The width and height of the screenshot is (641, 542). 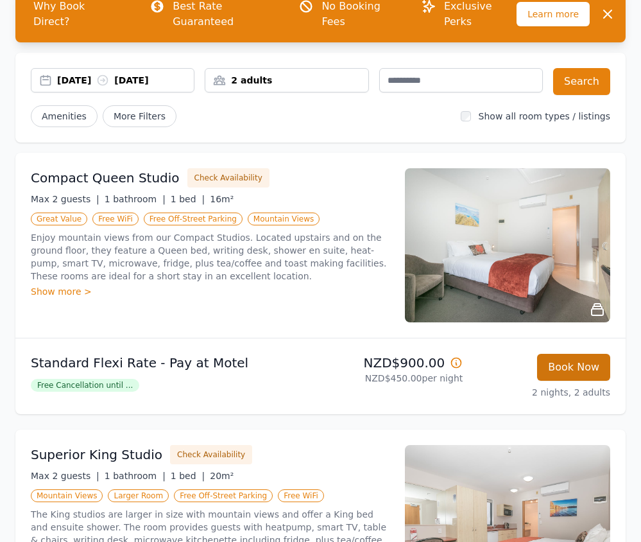 What do you see at coordinates (395, 363) in the screenshot?
I see `p: NZD$900.00` at bounding box center [395, 363].